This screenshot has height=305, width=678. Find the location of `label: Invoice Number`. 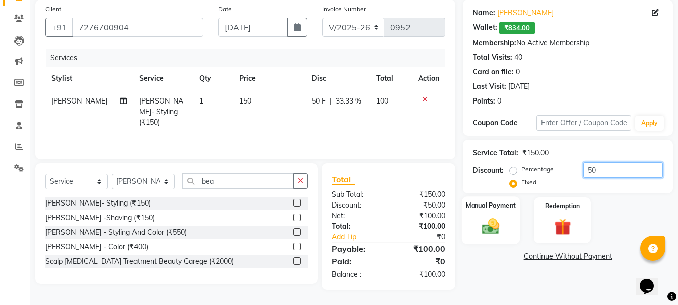

label: Invoice Number is located at coordinates (344, 9).